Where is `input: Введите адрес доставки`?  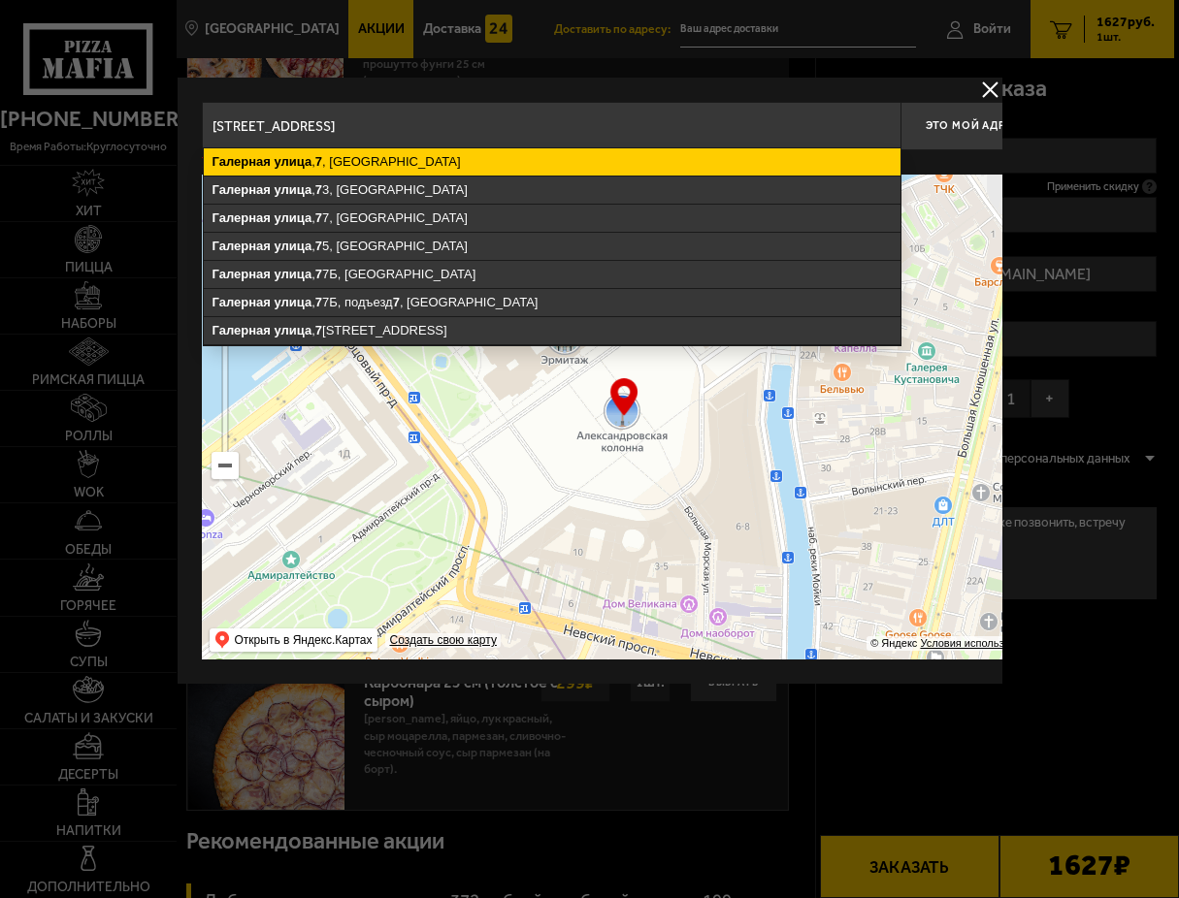
input: Введите адрес доставки is located at coordinates (550, 126).